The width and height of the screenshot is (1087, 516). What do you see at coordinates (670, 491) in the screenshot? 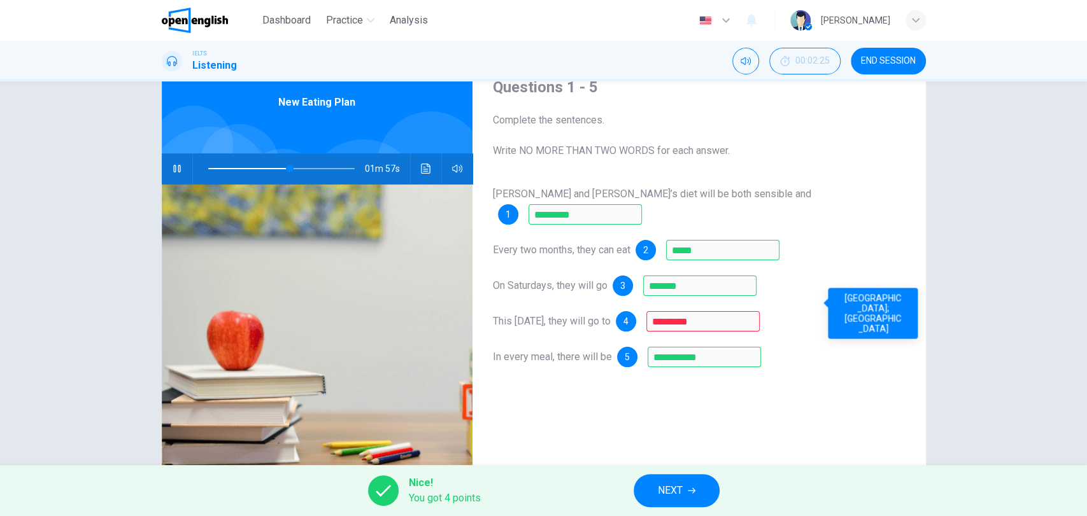
I see `span: NEXT` at bounding box center [670, 491].